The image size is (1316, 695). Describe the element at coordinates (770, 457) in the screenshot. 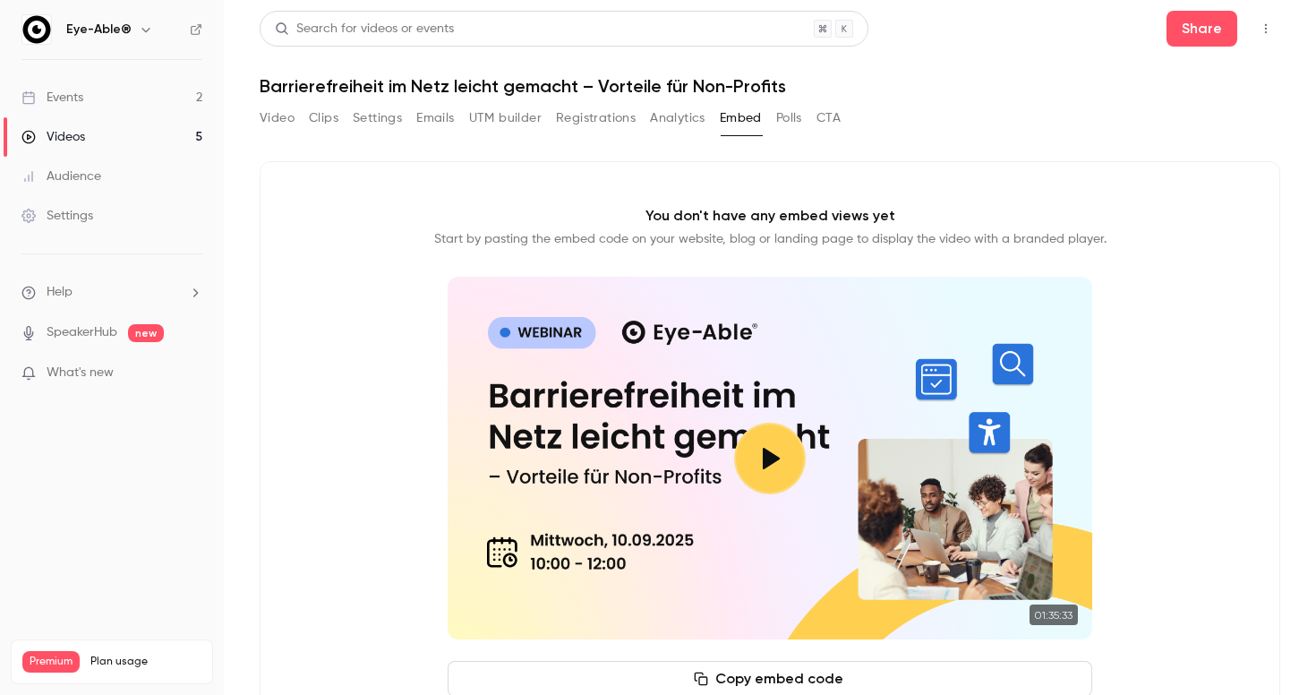

I see `section: Cover` at that location.